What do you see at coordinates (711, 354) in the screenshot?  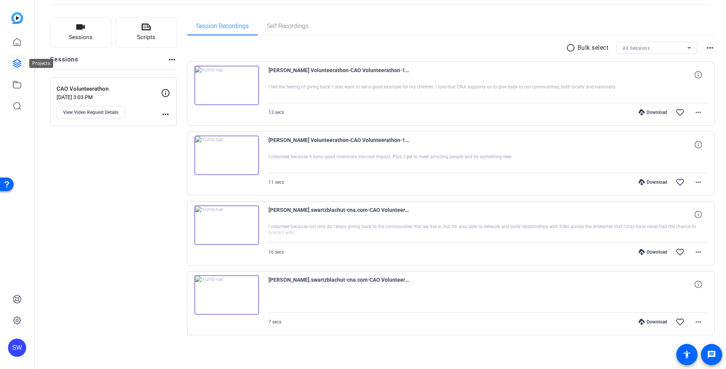 I see `mat-icon: message` at bounding box center [711, 354].